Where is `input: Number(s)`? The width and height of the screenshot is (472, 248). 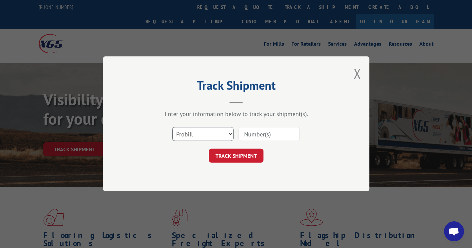
input: Number(s) is located at coordinates (269, 134).